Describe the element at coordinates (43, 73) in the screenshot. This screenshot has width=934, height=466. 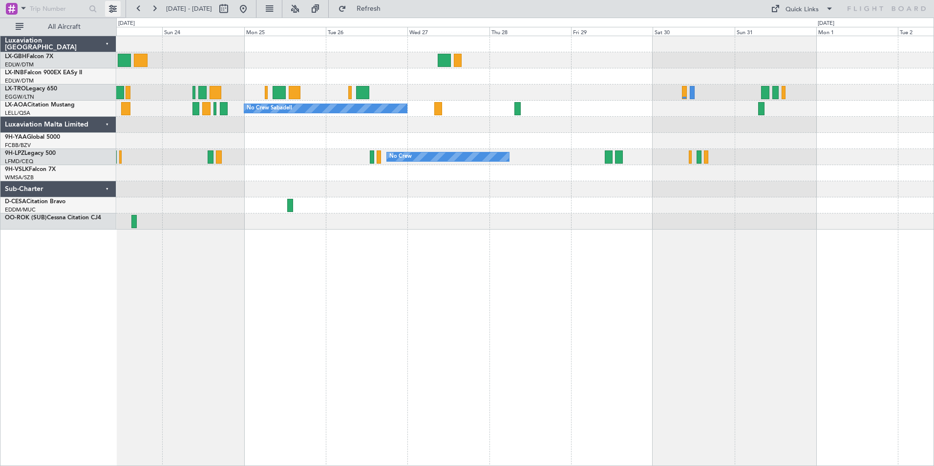
I see `a: LX-INBFalcon 900EX EASy II` at that location.